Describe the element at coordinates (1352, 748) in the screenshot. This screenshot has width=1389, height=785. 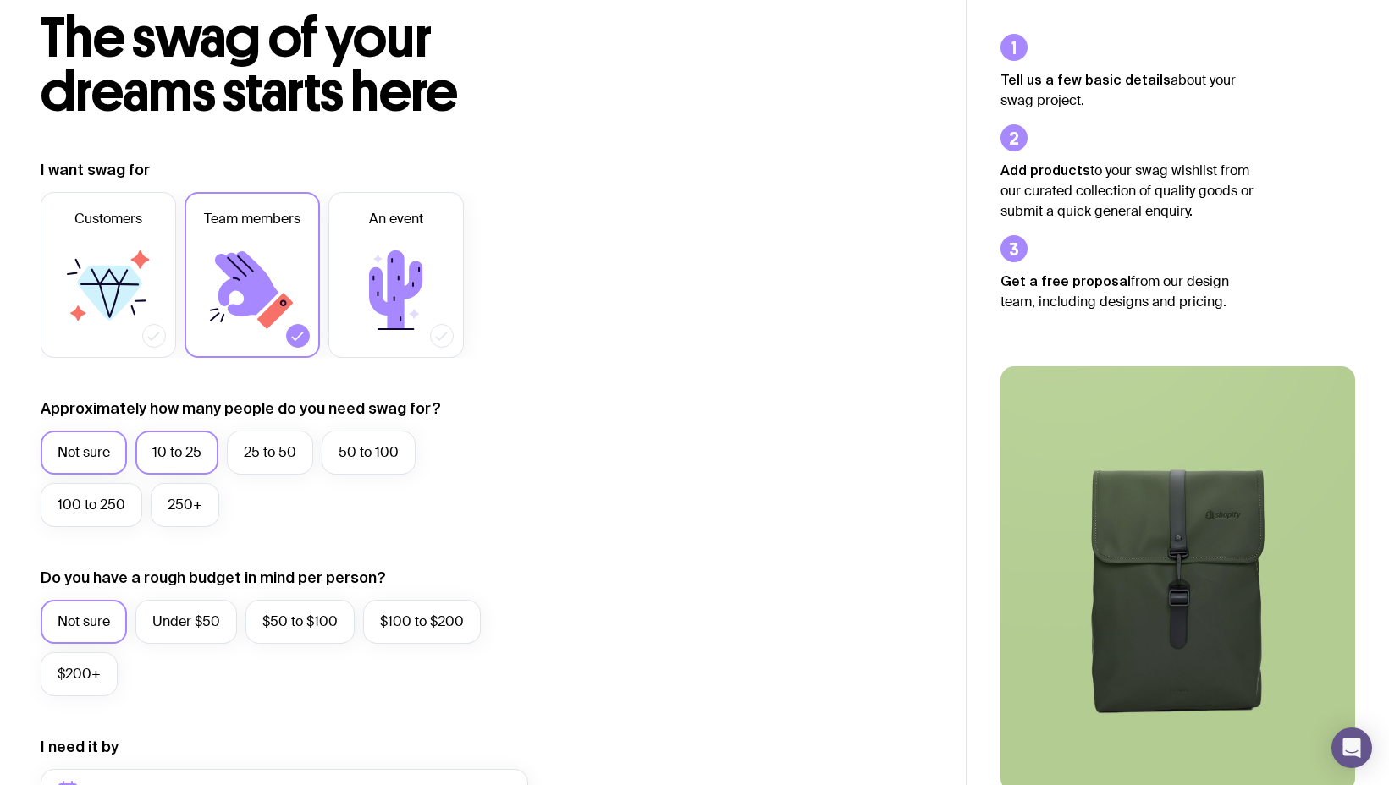
I see `div: Open Intercom Messenger` at that location.